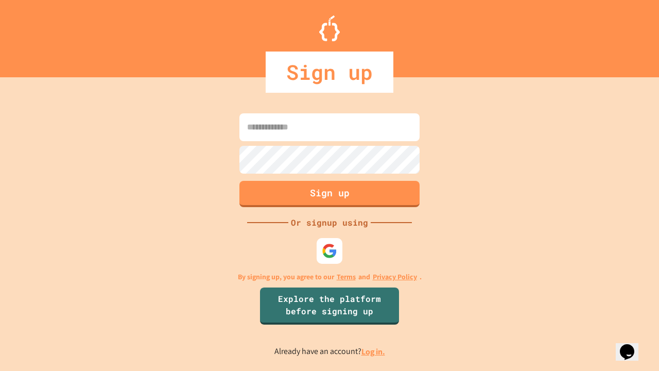  What do you see at coordinates (330, 72) in the screenshot?
I see `div: Sign up` at bounding box center [330, 72].